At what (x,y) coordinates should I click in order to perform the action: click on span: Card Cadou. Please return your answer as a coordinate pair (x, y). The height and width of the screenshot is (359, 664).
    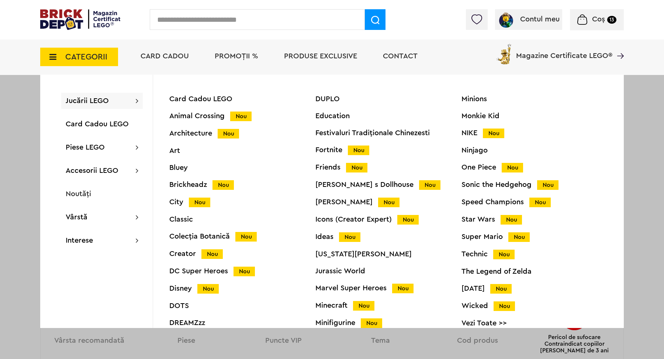
    Looking at the image, I should click on (165, 56).